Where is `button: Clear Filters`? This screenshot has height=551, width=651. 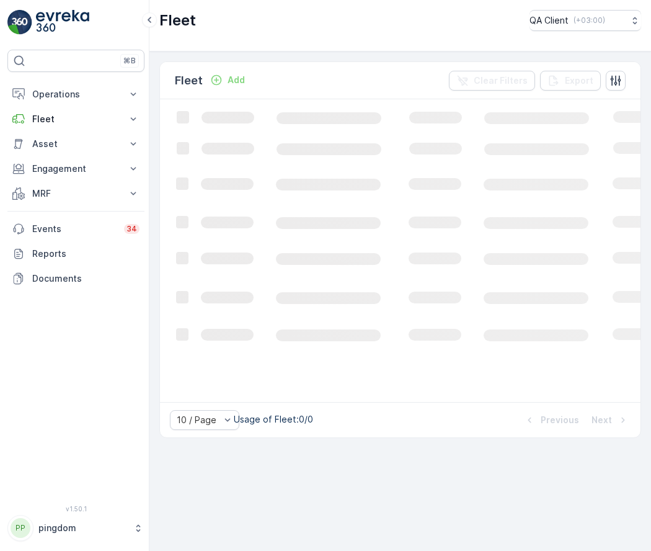 button: Clear Filters is located at coordinates (492, 81).